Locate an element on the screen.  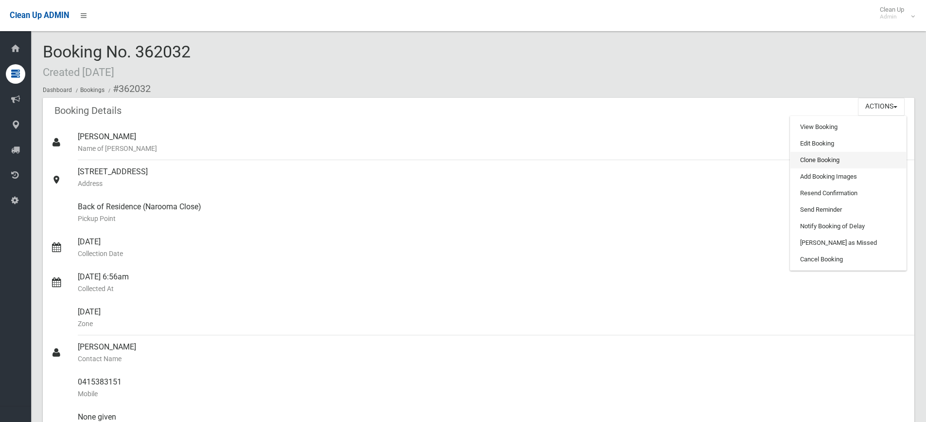
div: 0415383151 is located at coordinates (492, 388).